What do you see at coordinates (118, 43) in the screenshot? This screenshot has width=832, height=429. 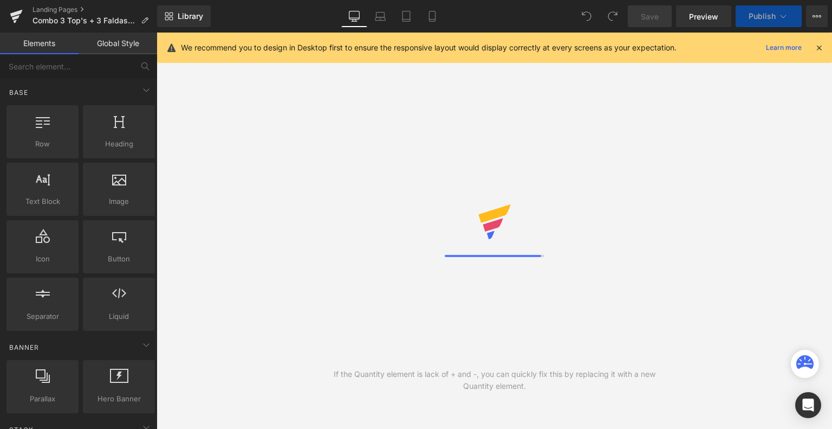 I see `a: Global Style` at bounding box center [118, 43].